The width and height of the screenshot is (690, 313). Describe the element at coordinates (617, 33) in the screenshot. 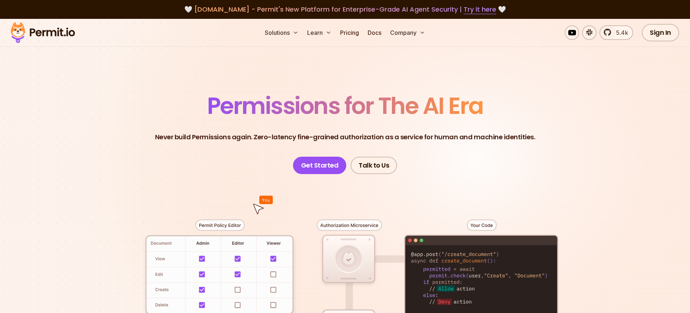

I see `a: 5.4k` at that location.